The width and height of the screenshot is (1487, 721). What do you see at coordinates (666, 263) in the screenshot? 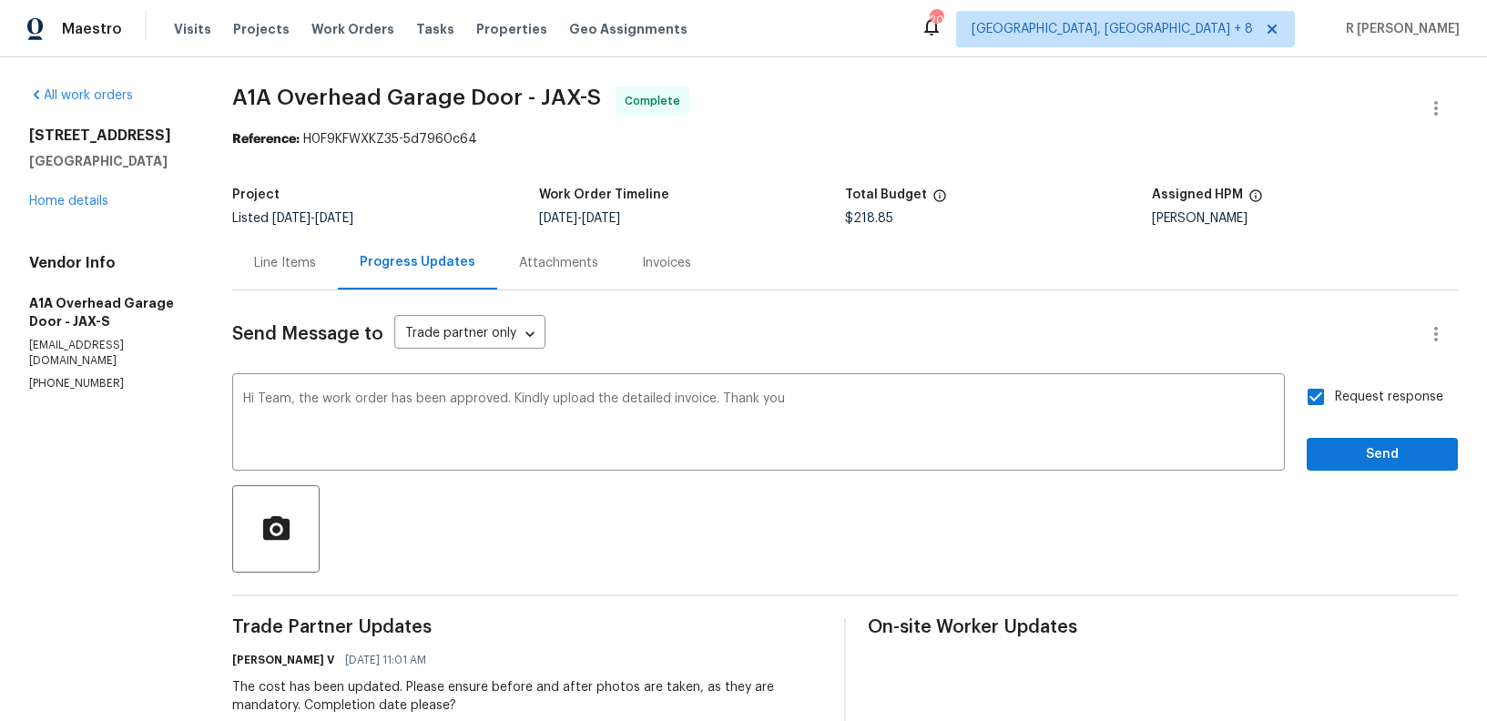
I see `div: Invoices` at bounding box center [666, 263].